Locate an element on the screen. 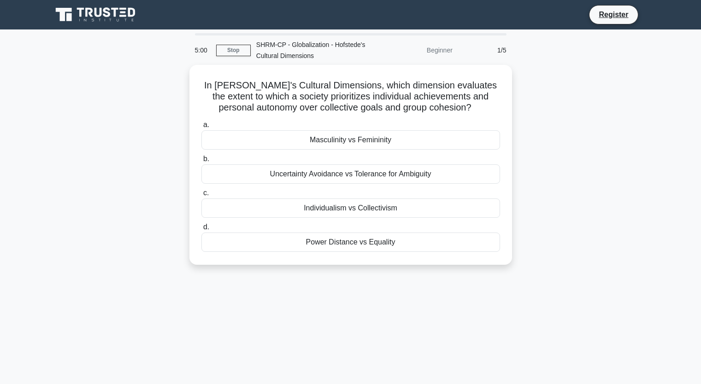 This screenshot has height=384, width=701. div: Uncertainty Avoidance vs Tolerance for Ambiguity is located at coordinates (351, 174).